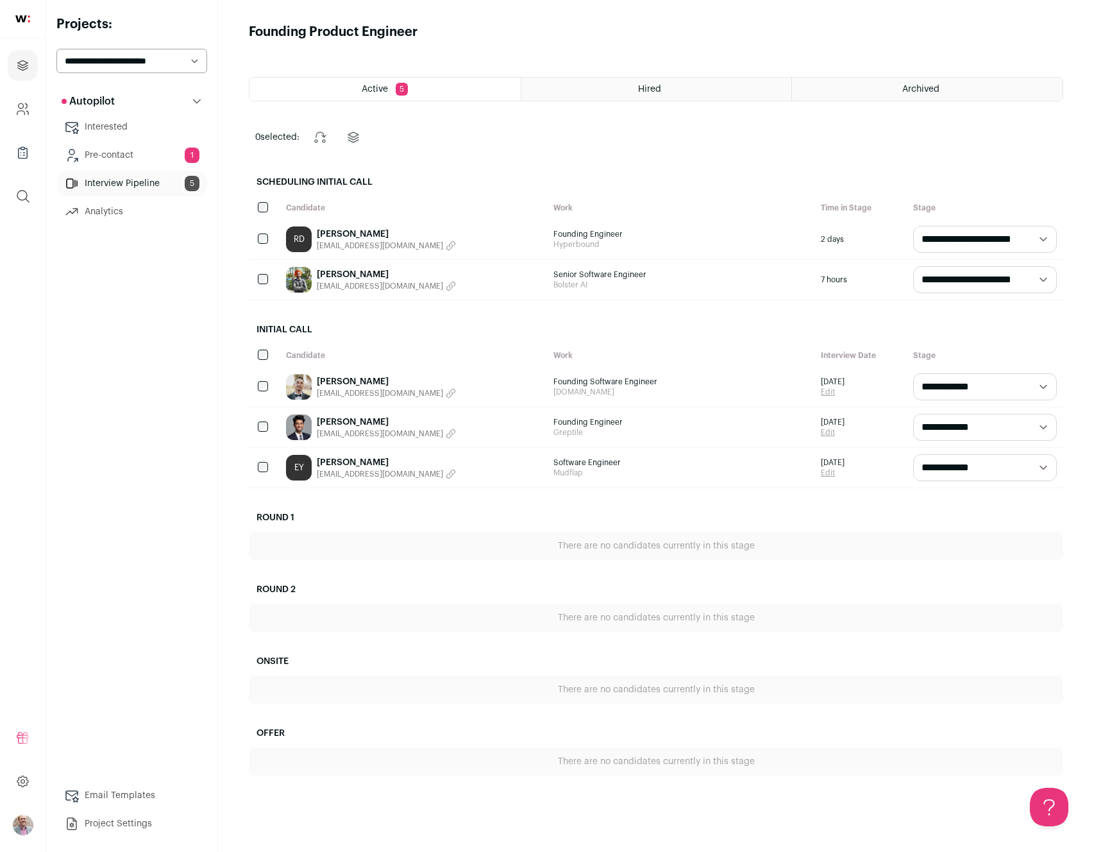 This screenshot has width=1094, height=852. What do you see at coordinates (299, 468) in the screenshot?
I see `a: EY` at bounding box center [299, 468].